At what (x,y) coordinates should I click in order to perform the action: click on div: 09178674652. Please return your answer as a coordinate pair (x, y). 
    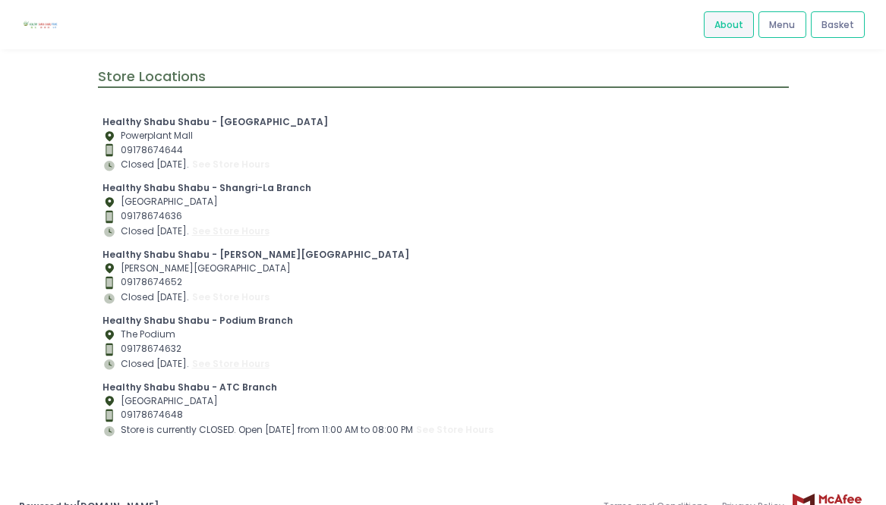
    Looking at the image, I should click on (443, 282).